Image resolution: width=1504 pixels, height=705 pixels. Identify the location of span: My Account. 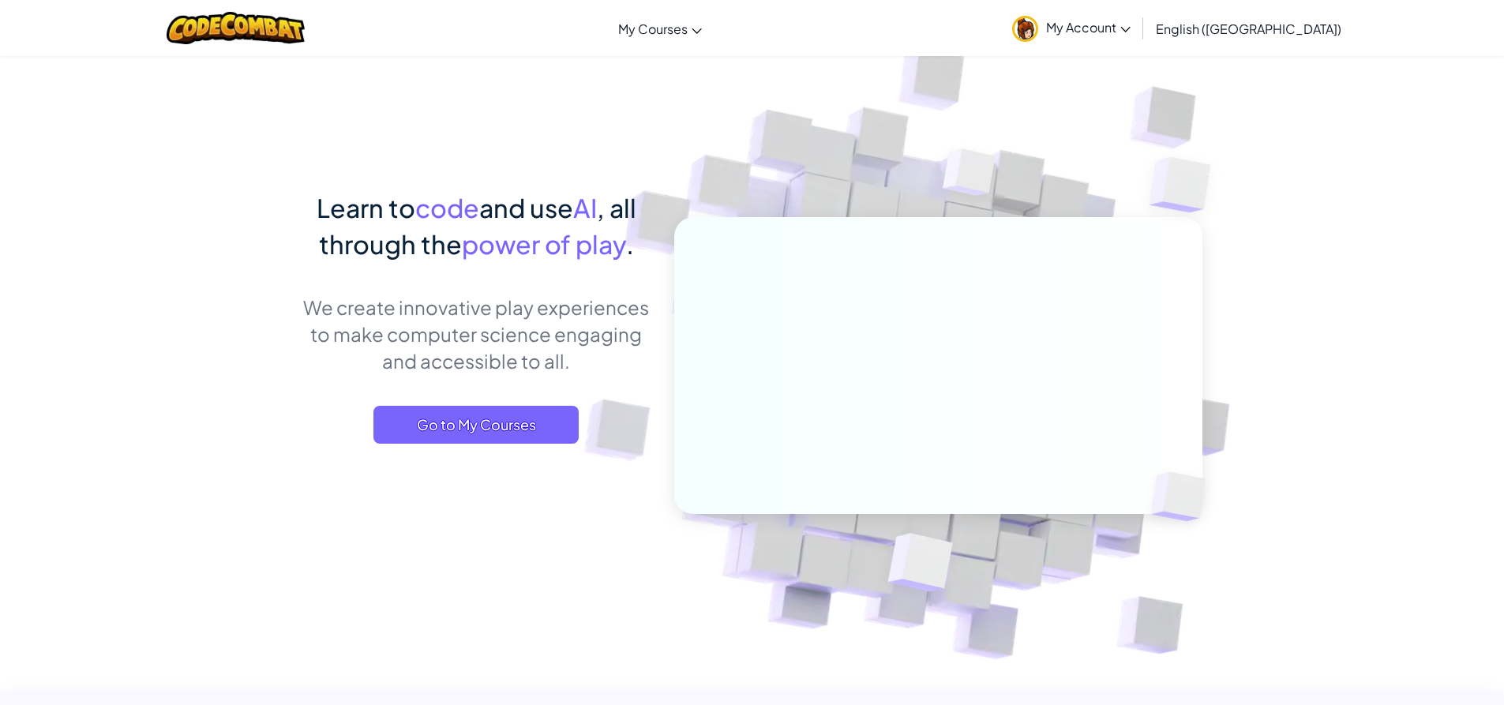
(1088, 27).